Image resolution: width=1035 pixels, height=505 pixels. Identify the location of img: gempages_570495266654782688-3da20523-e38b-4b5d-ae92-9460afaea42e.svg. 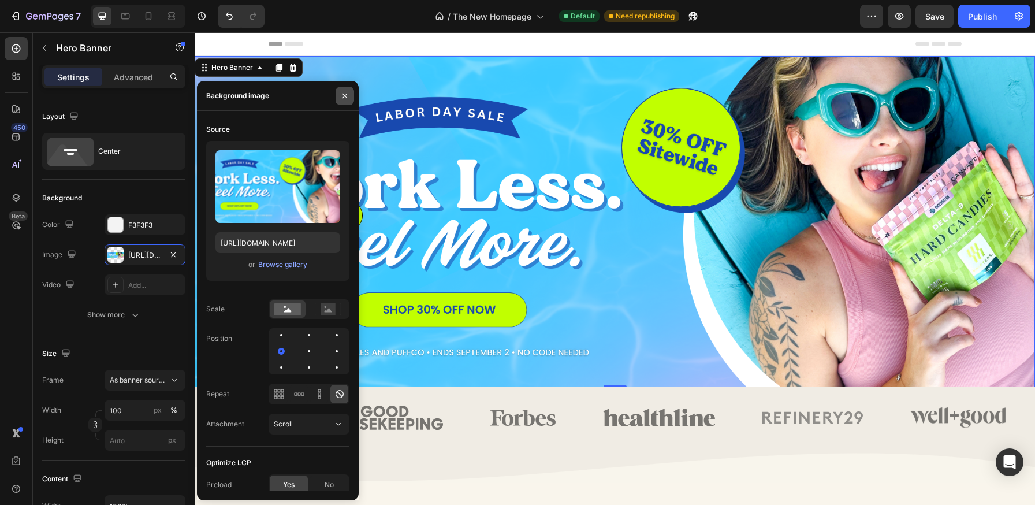
(464, 385).